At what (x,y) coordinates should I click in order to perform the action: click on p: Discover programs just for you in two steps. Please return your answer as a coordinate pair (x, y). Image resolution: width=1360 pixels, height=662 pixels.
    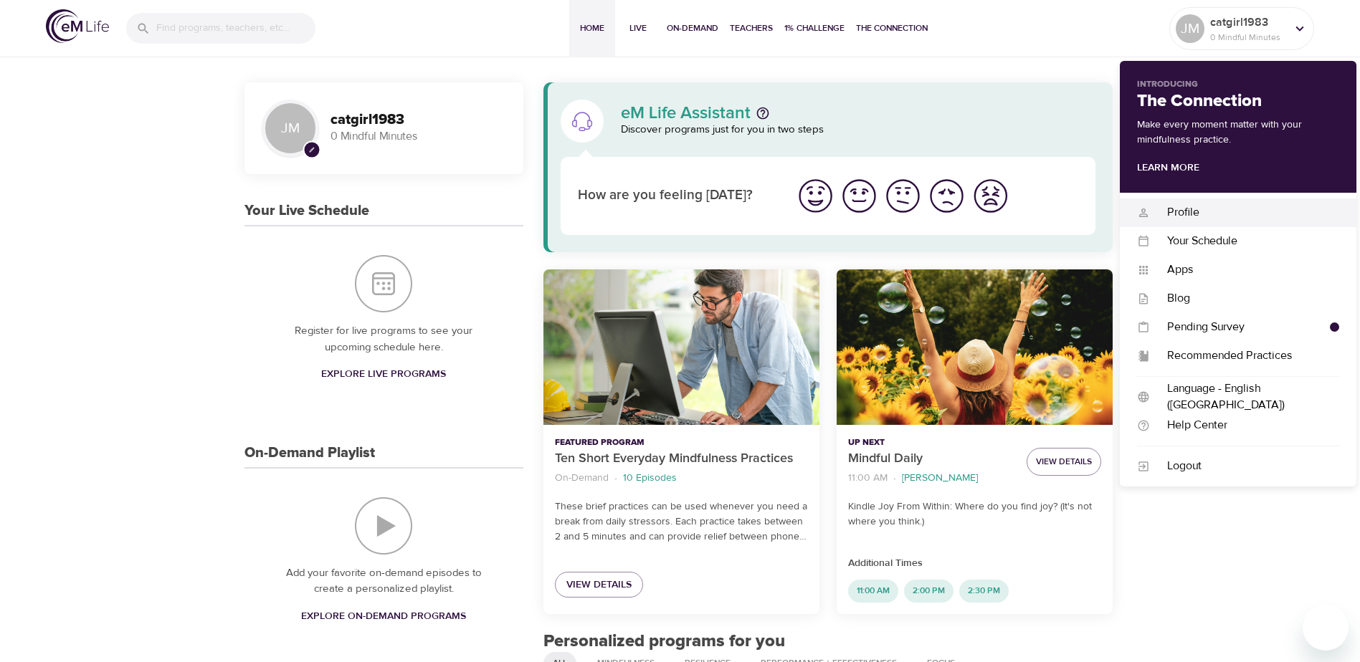
    Looking at the image, I should click on (858, 130).